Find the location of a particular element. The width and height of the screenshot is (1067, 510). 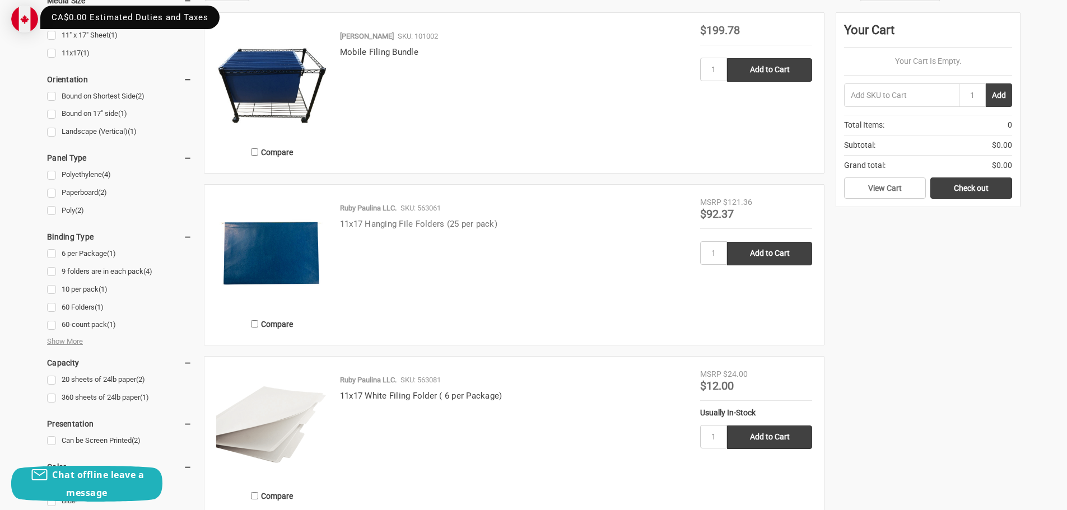

span: Total Items: is located at coordinates (864, 125).